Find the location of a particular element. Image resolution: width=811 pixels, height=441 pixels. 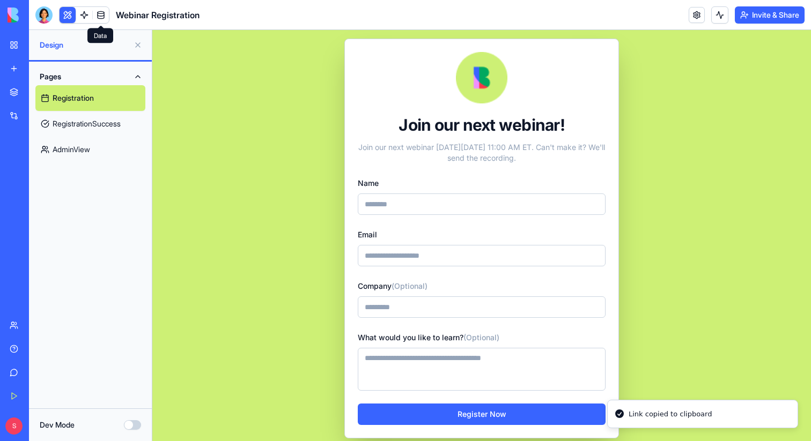

button: Register Now is located at coordinates (329, 385).